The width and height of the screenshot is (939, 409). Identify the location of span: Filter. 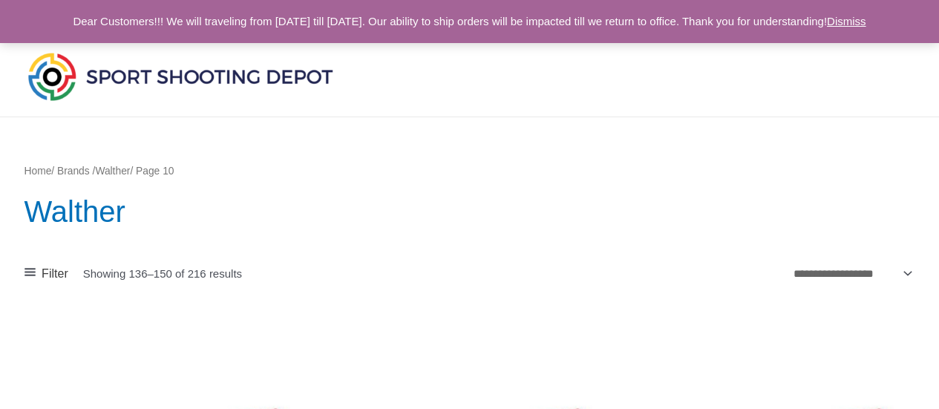
(55, 274).